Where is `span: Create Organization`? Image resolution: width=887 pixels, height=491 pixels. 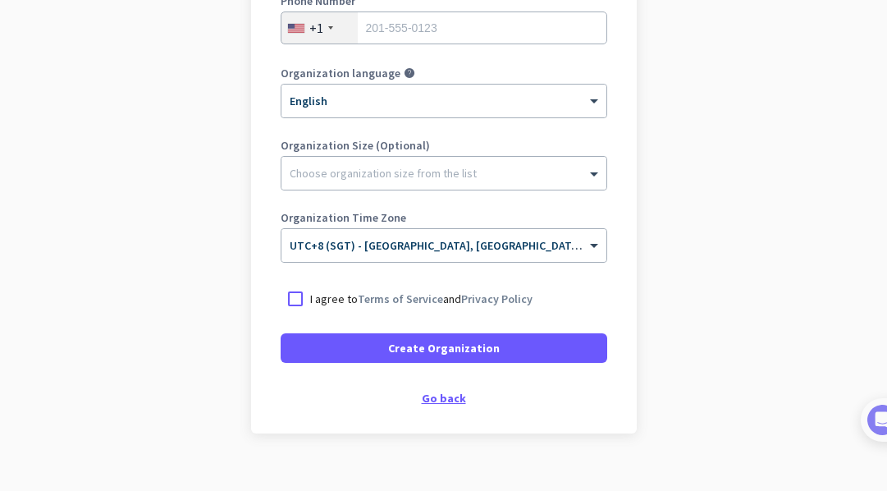 span: Create Organization is located at coordinates (444, 348).